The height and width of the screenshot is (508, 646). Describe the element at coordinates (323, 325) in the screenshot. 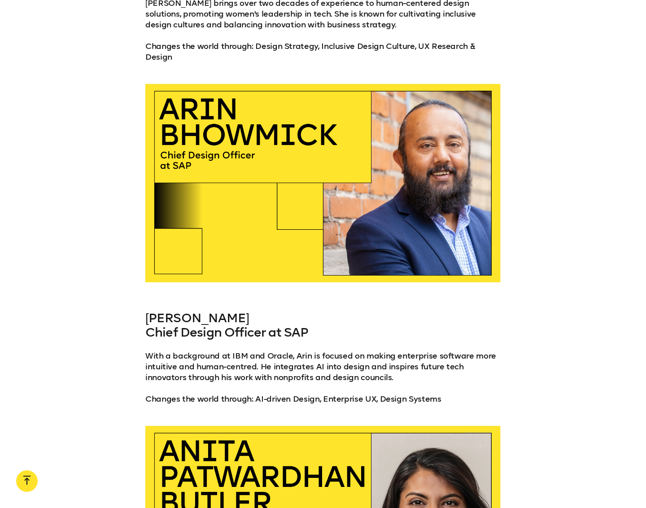

I see `h3: Chief Design Officer at SAP` at that location.